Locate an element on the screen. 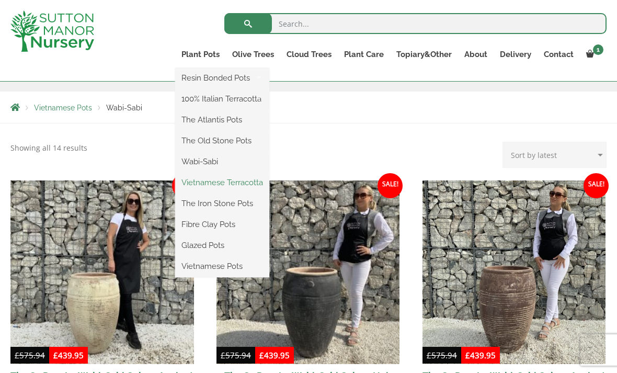 This screenshot has height=373, width=617. input: Search... is located at coordinates (415, 24).